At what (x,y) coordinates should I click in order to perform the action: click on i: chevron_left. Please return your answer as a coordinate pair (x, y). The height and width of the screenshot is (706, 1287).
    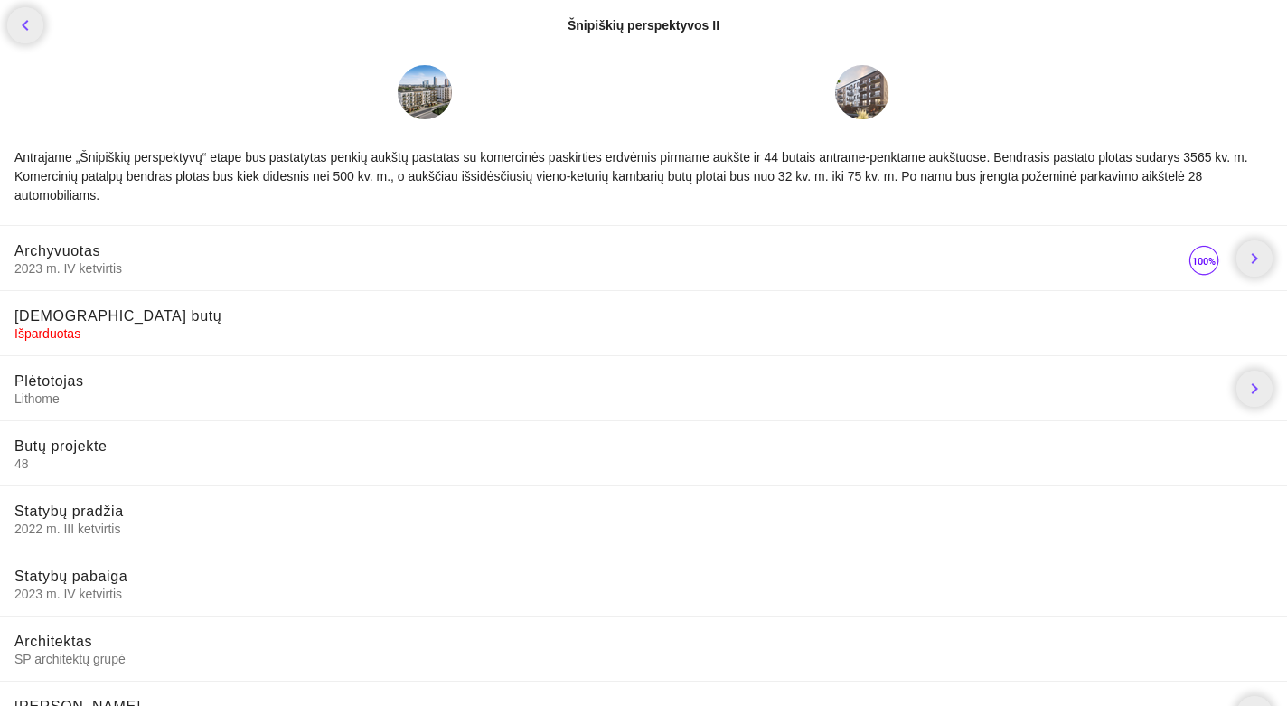
    Looking at the image, I should click on (25, 25).